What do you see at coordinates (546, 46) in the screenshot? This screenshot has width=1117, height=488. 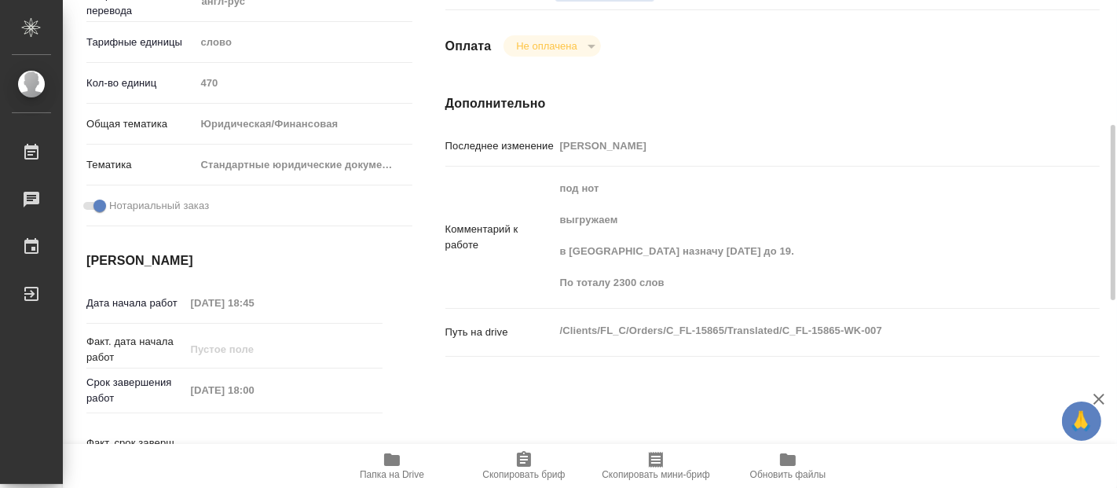 I see `button: Не оплачена` at bounding box center [546, 46].